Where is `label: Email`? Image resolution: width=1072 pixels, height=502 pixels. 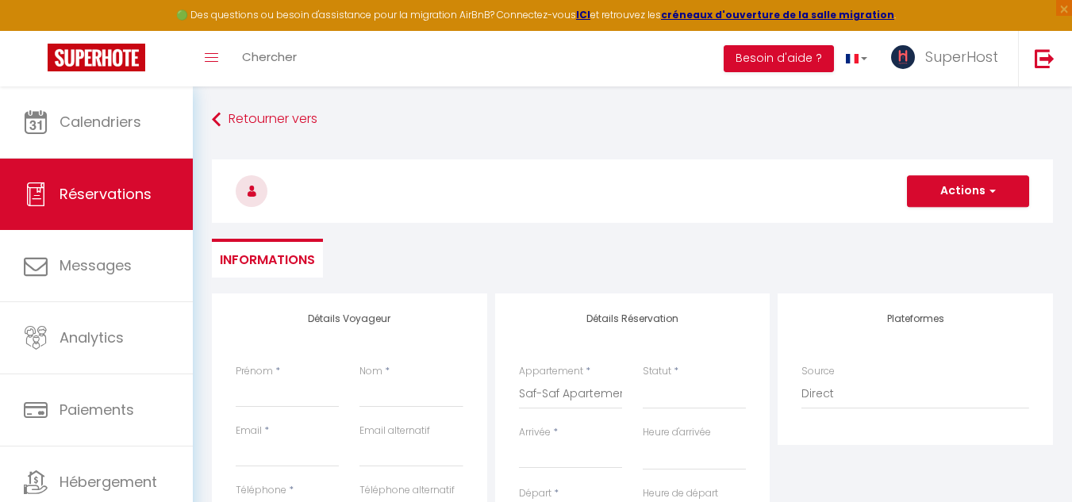
label: Email is located at coordinates (248, 431).